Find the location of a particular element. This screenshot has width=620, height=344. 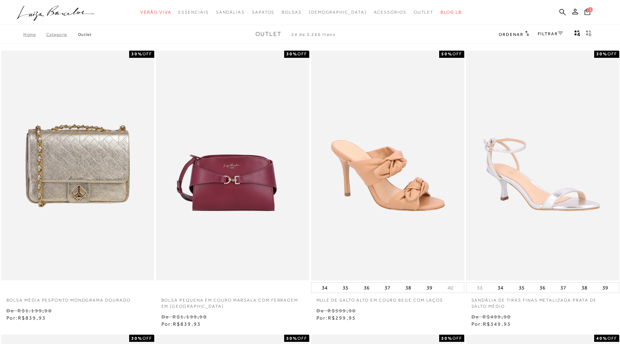

span: 1 is located at coordinates (590, 10).